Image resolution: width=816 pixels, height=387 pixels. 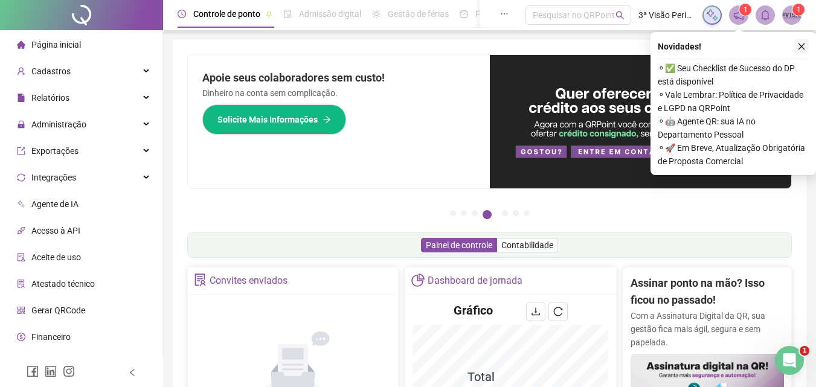 I want to click on div: Dashboard de jornada, so click(x=475, y=281).